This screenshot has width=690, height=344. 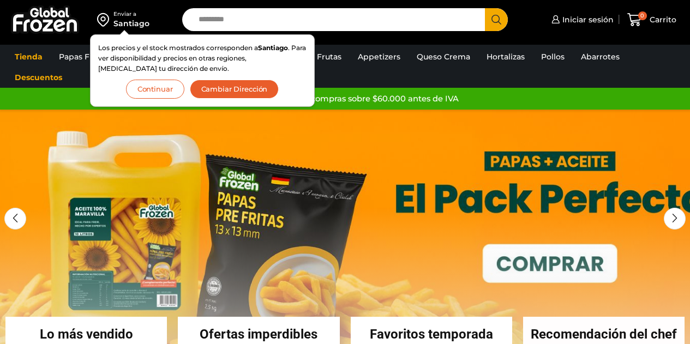 I want to click on span: Carrito, so click(x=661, y=20).